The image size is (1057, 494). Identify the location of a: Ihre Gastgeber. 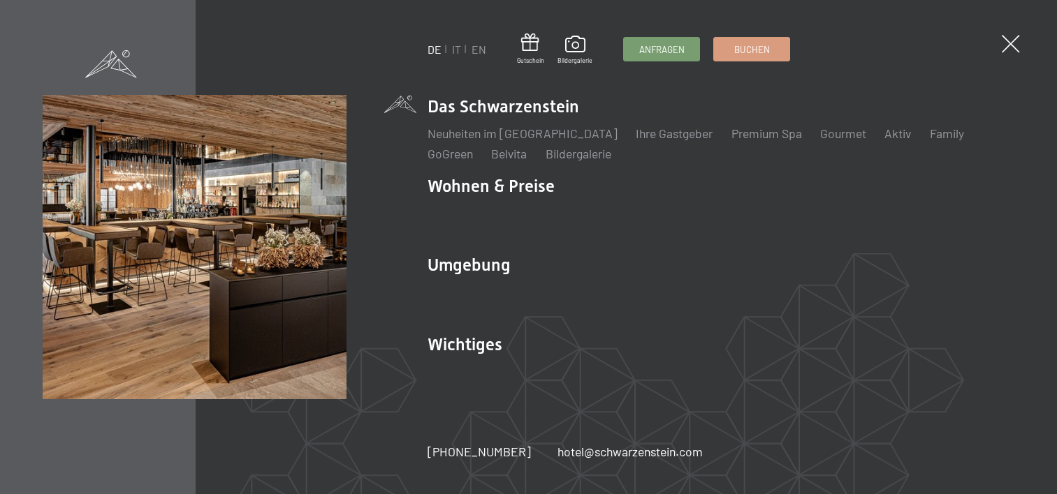
(674, 133).